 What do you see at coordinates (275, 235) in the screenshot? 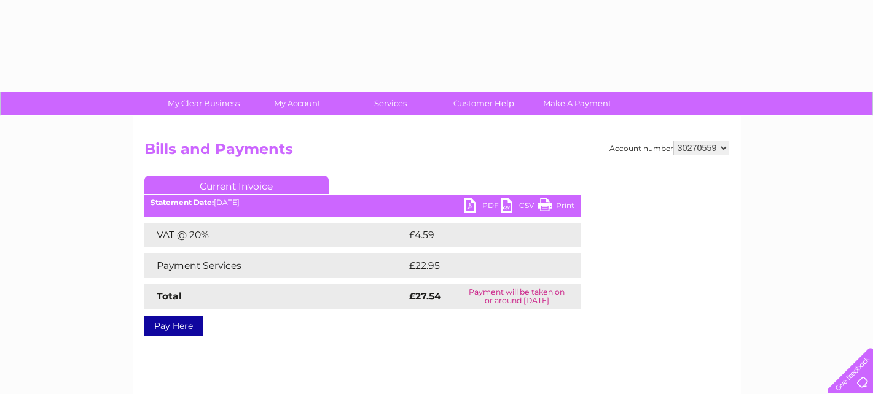
I see `td: VAT @ 20%` at bounding box center [275, 235].